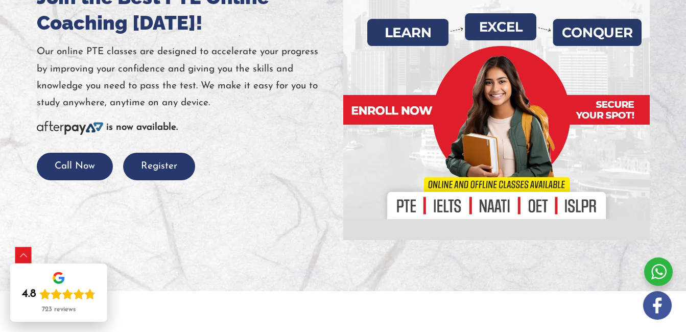 The height and width of the screenshot is (332, 686). What do you see at coordinates (159, 166) in the screenshot?
I see `a: Register` at bounding box center [159, 166].